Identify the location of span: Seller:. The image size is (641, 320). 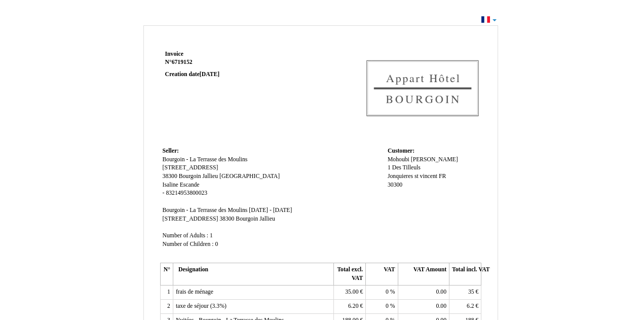
(171, 150).